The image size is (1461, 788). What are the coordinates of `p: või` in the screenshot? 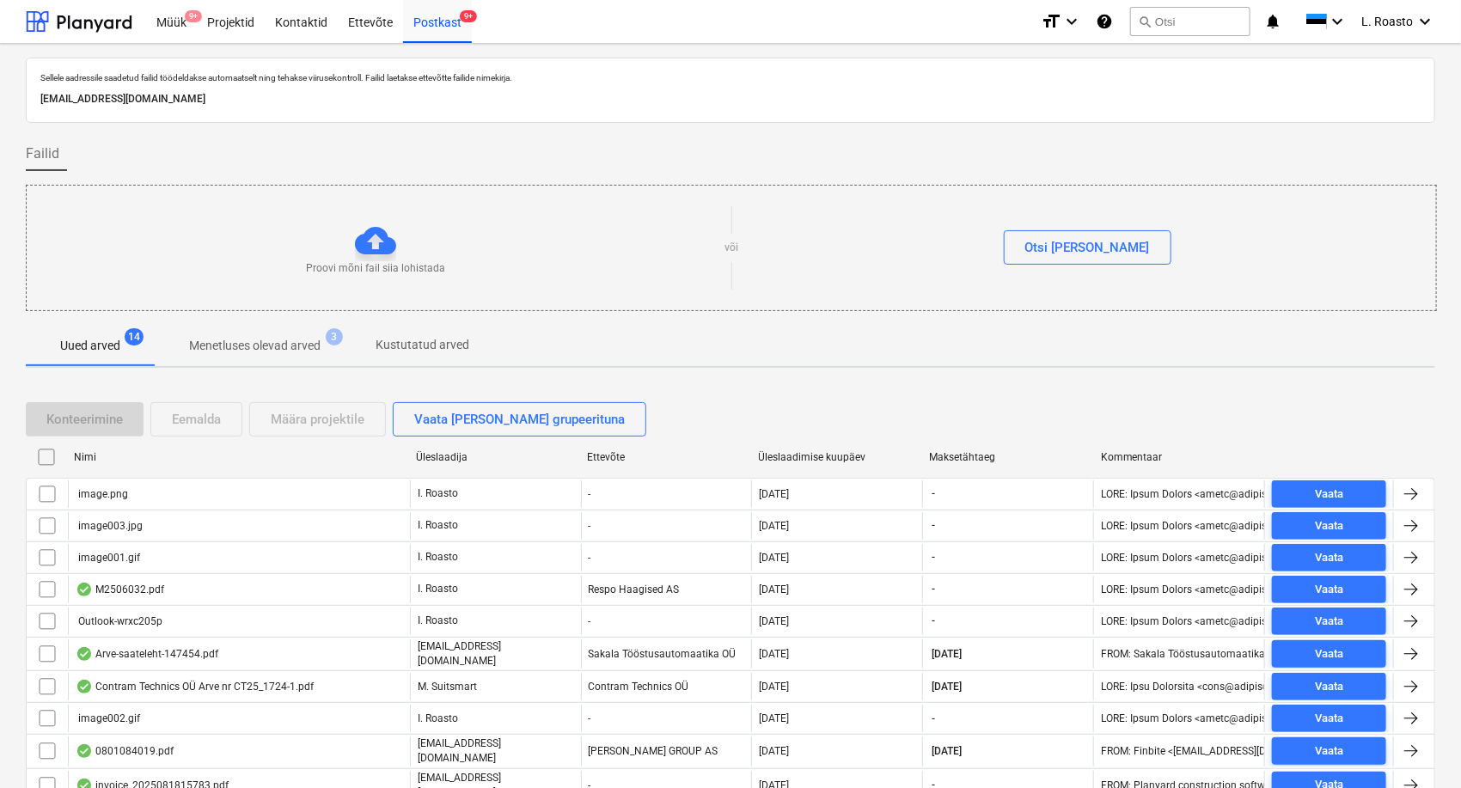 It's located at (732, 248).